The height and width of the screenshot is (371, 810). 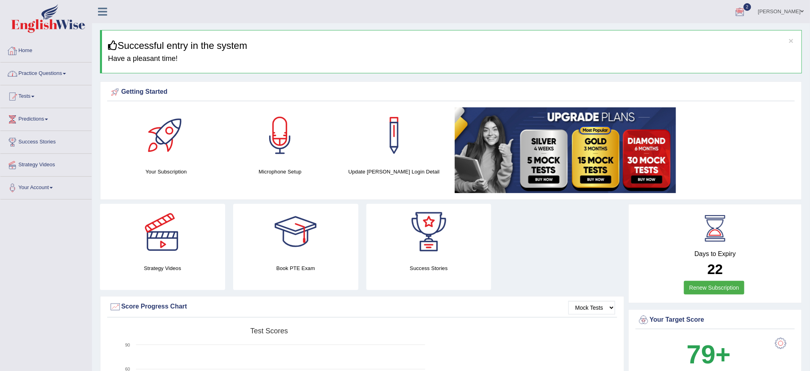 I want to click on h4: Have a pleasant time!, so click(x=452, y=59).